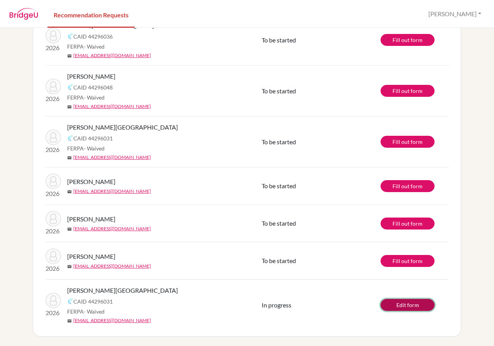  Describe the element at coordinates (53, 256) in the screenshot. I see `img: Simon, Tomas` at that location.